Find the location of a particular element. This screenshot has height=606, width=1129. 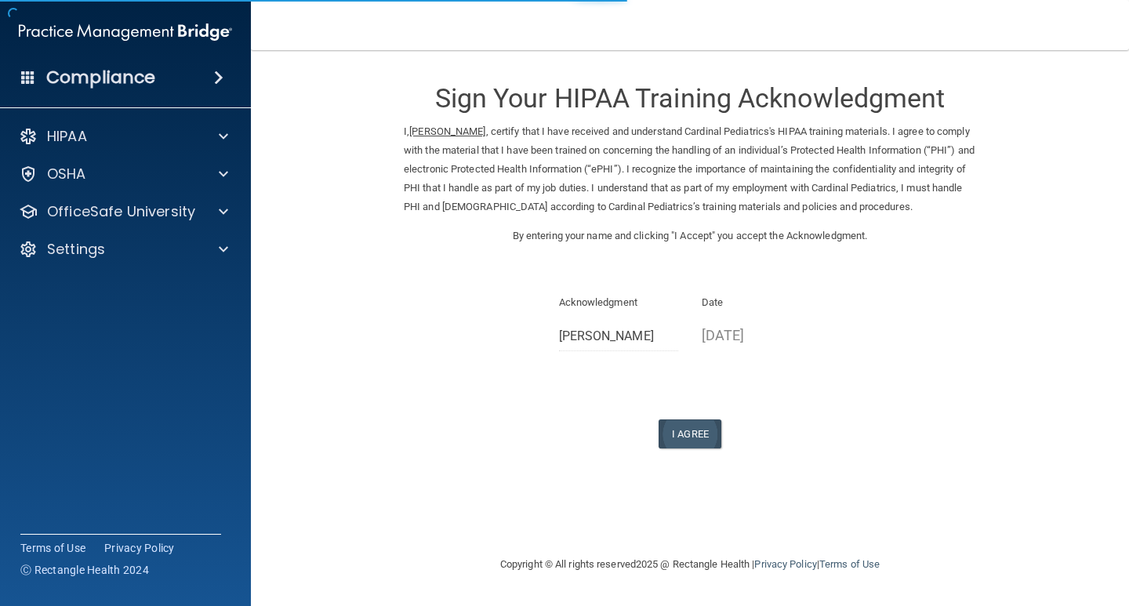

p: HIPAA is located at coordinates (67, 136).